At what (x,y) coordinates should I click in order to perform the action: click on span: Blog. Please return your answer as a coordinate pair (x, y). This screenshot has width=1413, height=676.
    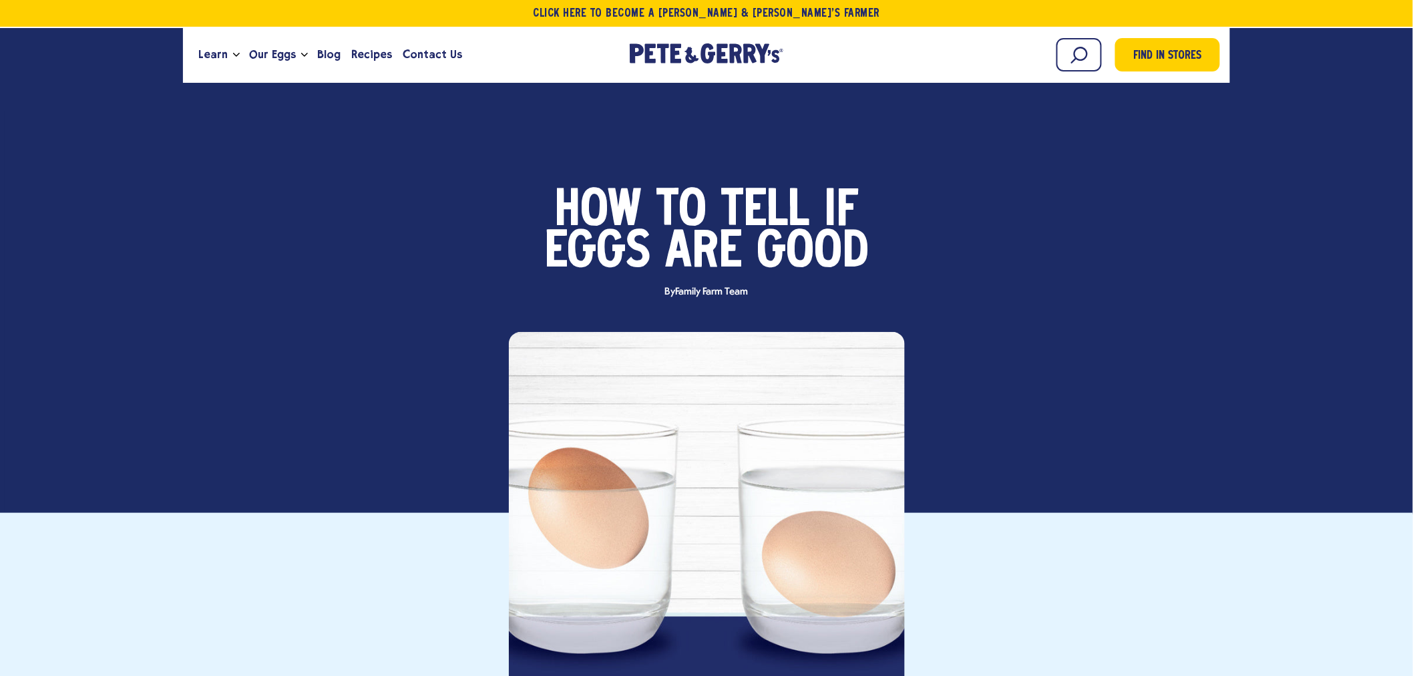
    Looking at the image, I should click on (328, 54).